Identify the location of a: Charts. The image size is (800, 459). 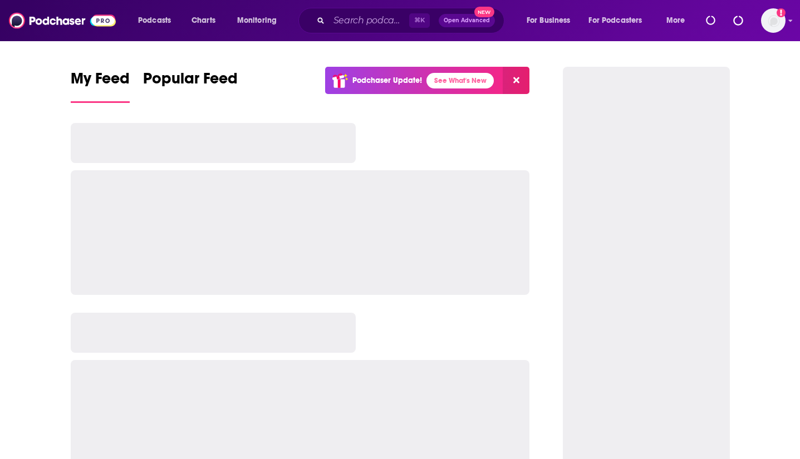
(203, 21).